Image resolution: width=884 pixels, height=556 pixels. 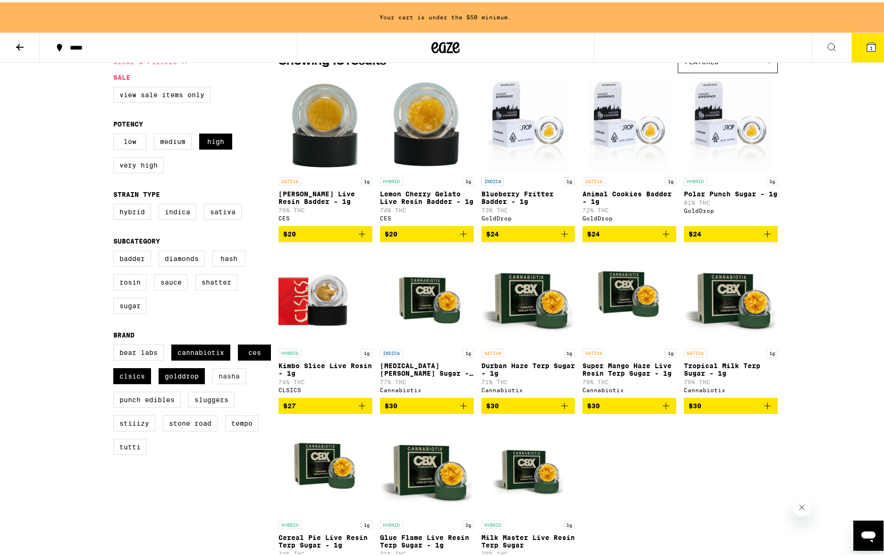 What do you see at coordinates (130, 444) in the screenshot?
I see `label: Tutti` at bounding box center [130, 444].